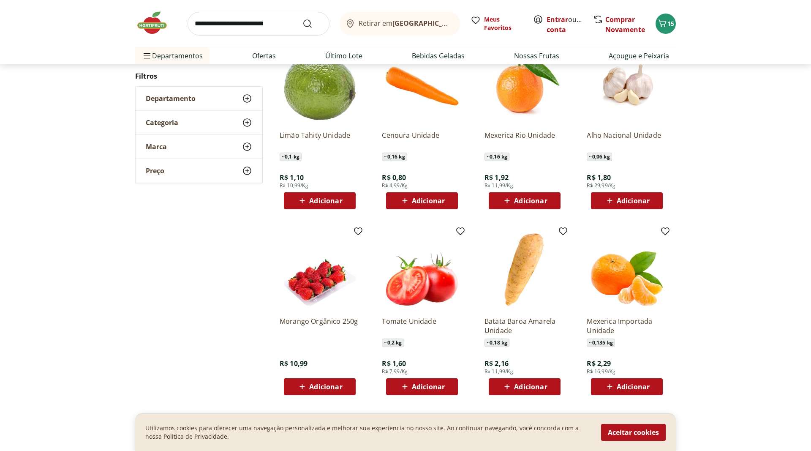  What do you see at coordinates (199, 98) in the screenshot?
I see `button: Departamento` at bounding box center [199, 98].